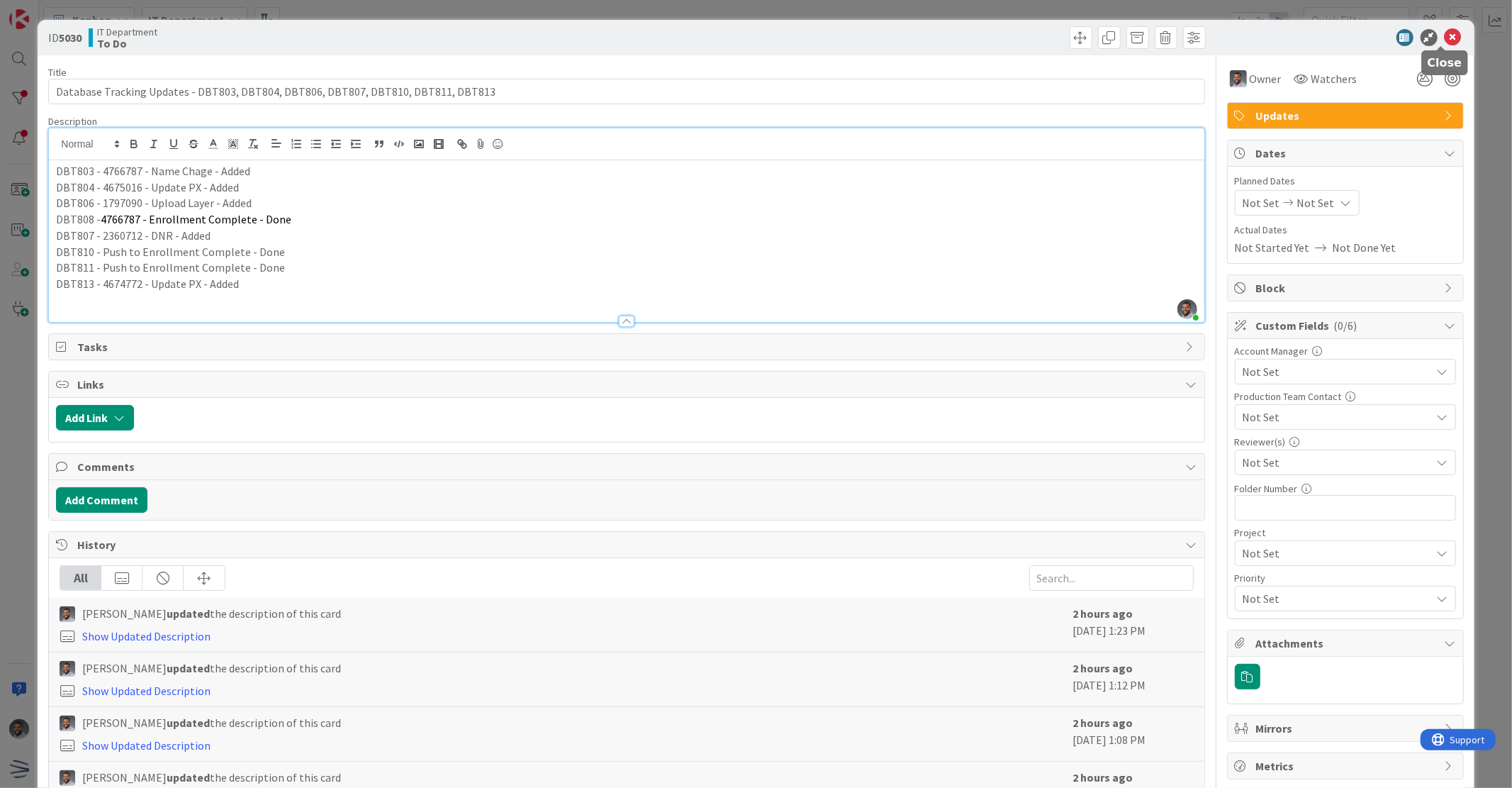  Describe the element at coordinates (627, 187) in the screenshot. I see `p: DBT804 - 4675016 - Update PX - Added` at that location.